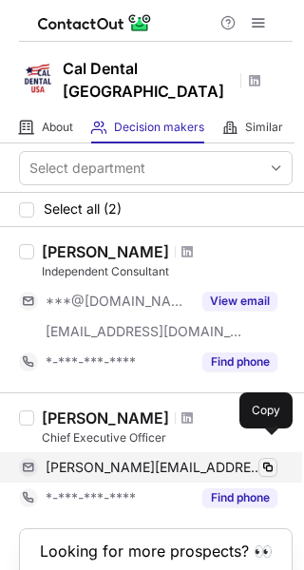  Describe the element at coordinates (38, 77) in the screenshot. I see `img: e963b595505b9bd4b3842e1227c813f5` at that location.